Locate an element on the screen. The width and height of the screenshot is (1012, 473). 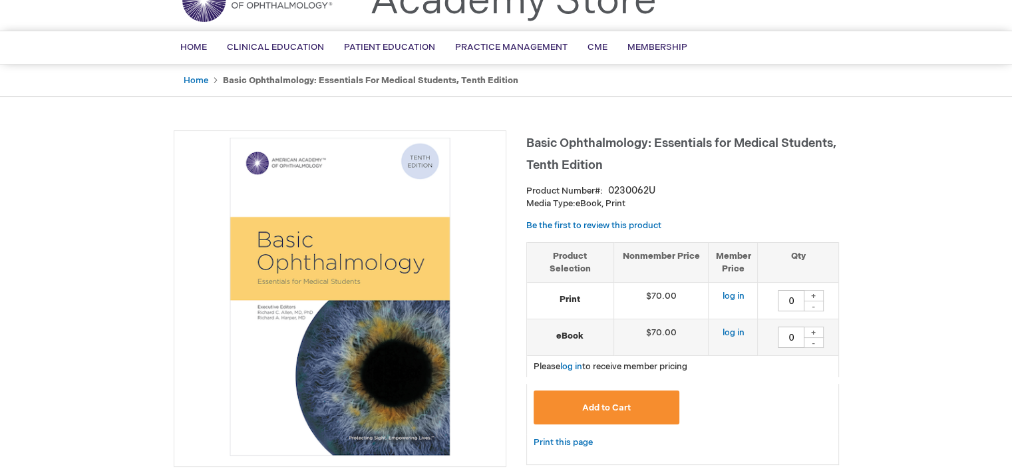
span: Add to Cart is located at coordinates (606, 408).